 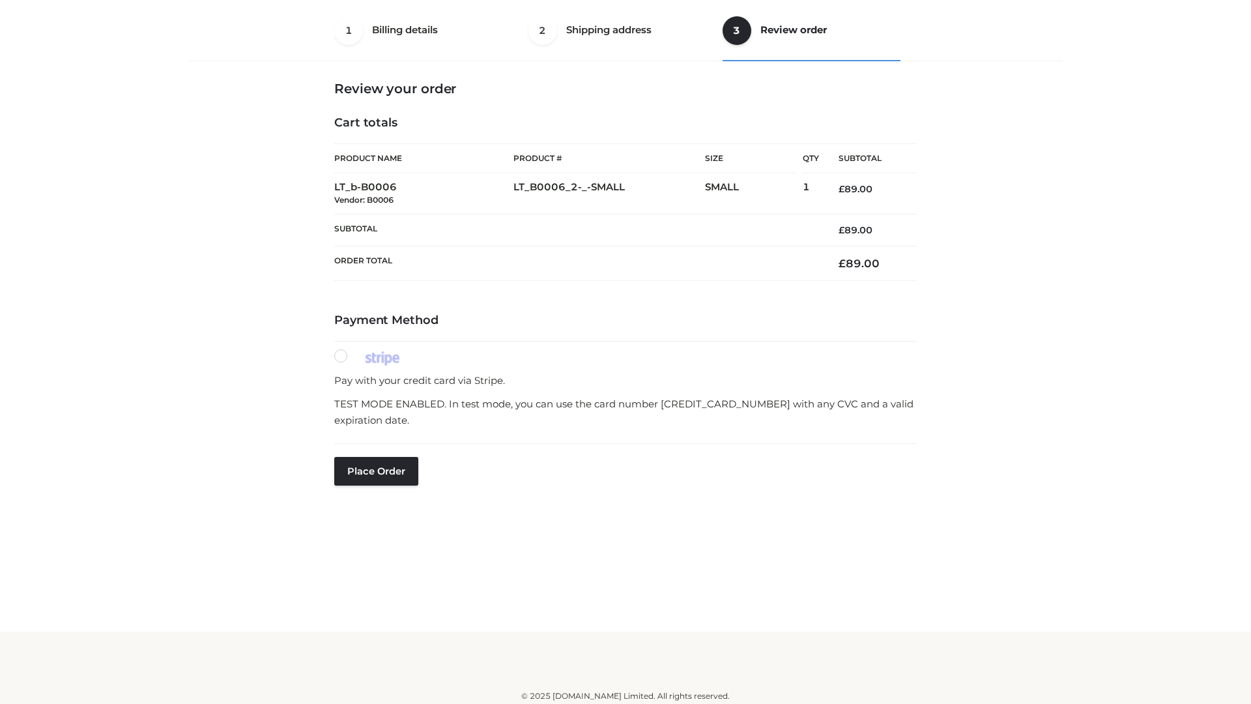 I want to click on h3: Review your order, so click(x=626, y=89).